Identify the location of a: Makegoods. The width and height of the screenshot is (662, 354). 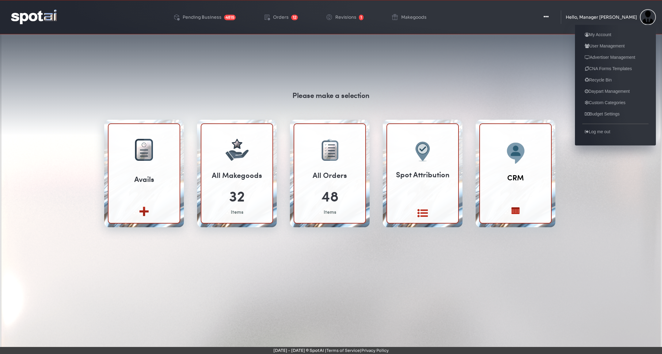
(409, 17).